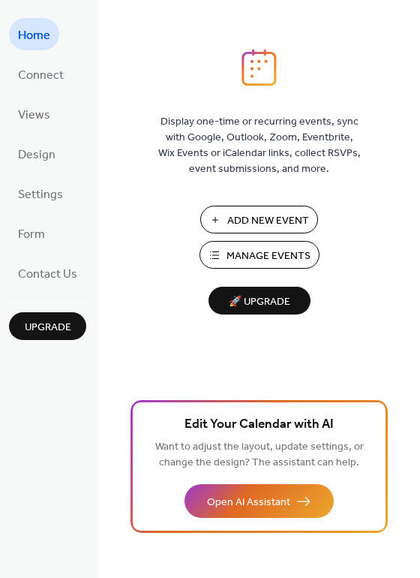 The height and width of the screenshot is (578, 420). I want to click on span: Open AI Assistant, so click(248, 502).